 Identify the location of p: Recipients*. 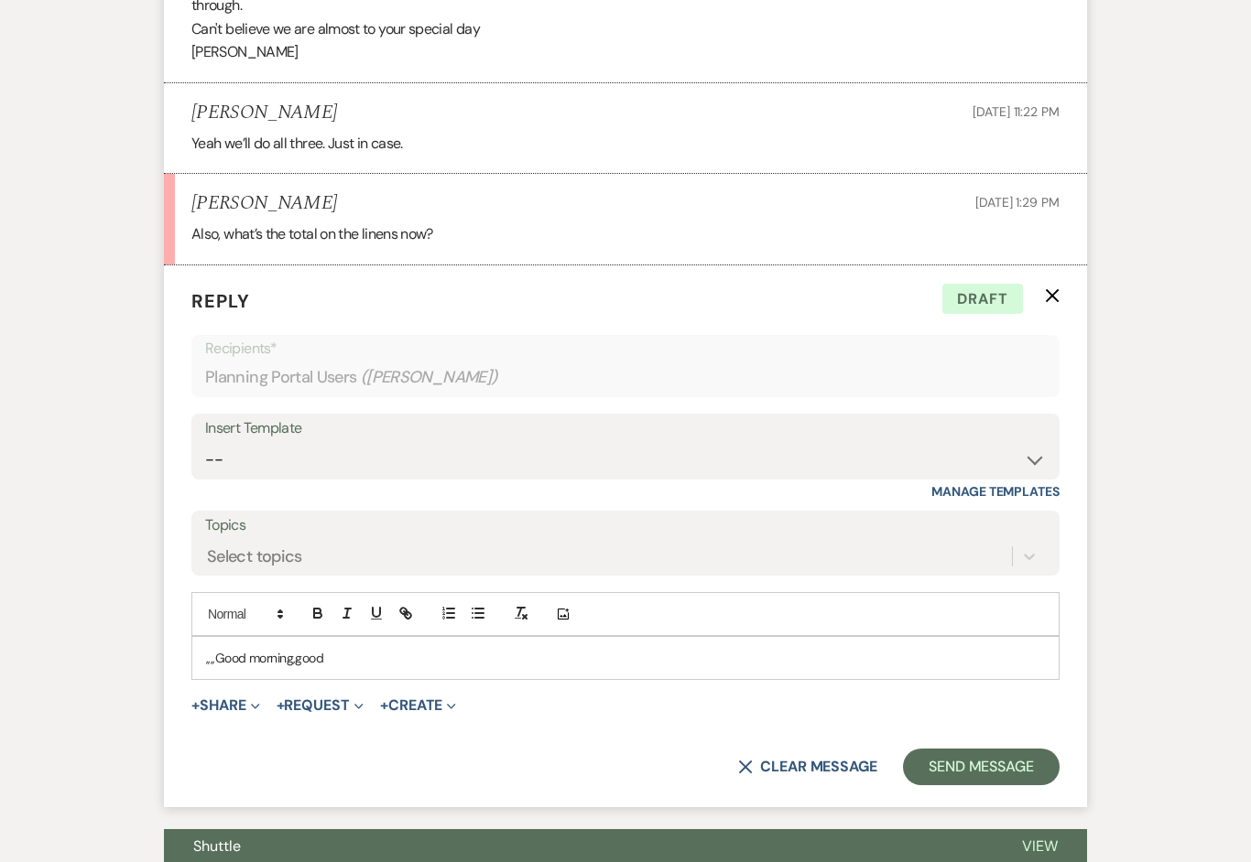
(625, 349).